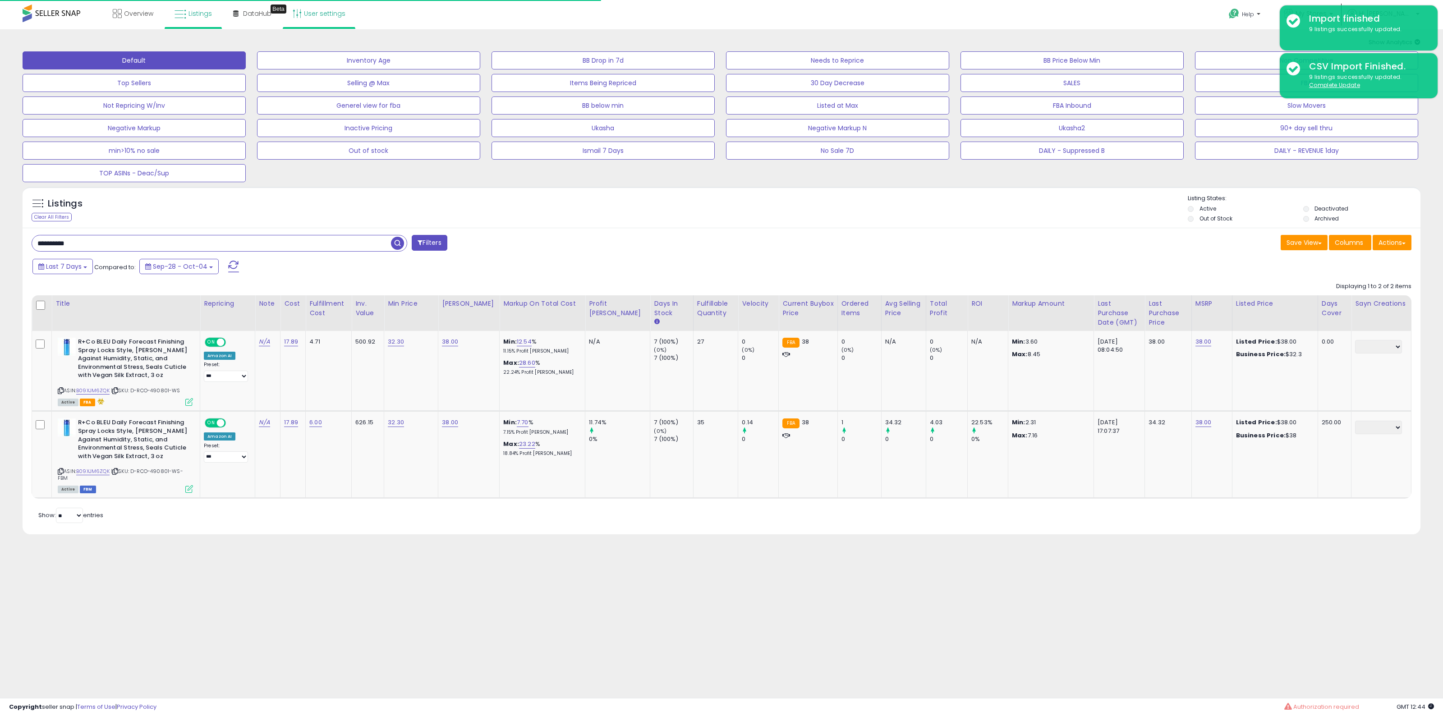 The width and height of the screenshot is (1443, 716). Describe the element at coordinates (211, 423) in the screenshot. I see `span: ON` at that location.